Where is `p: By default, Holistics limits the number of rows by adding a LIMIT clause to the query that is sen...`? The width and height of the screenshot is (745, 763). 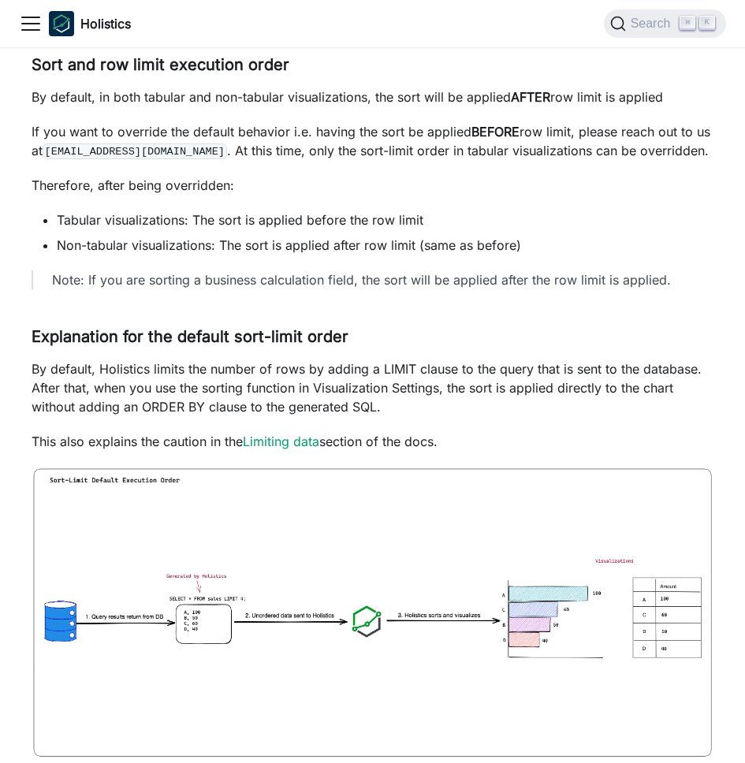 p: By default, Holistics limits the number of rows by adding a LIMIT clause to the query that is sen... is located at coordinates (372, 388).